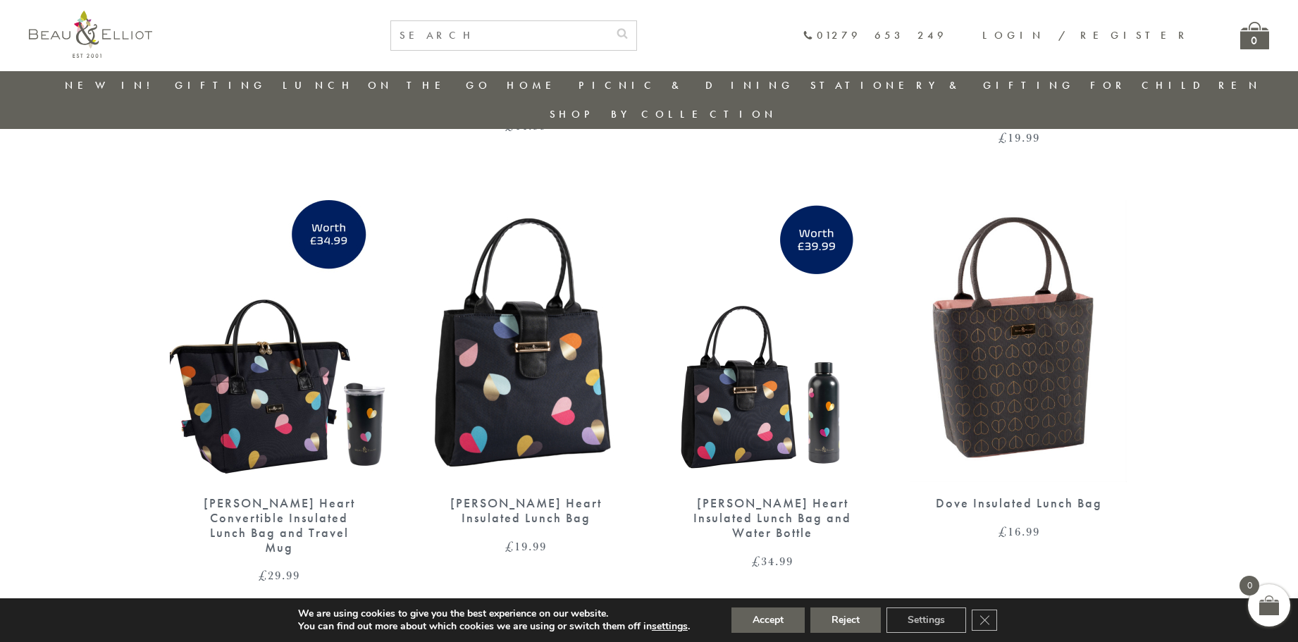 The height and width of the screenshot is (642, 1298). Describe the element at coordinates (686, 85) in the screenshot. I see `a: Picnic & Dining` at that location.